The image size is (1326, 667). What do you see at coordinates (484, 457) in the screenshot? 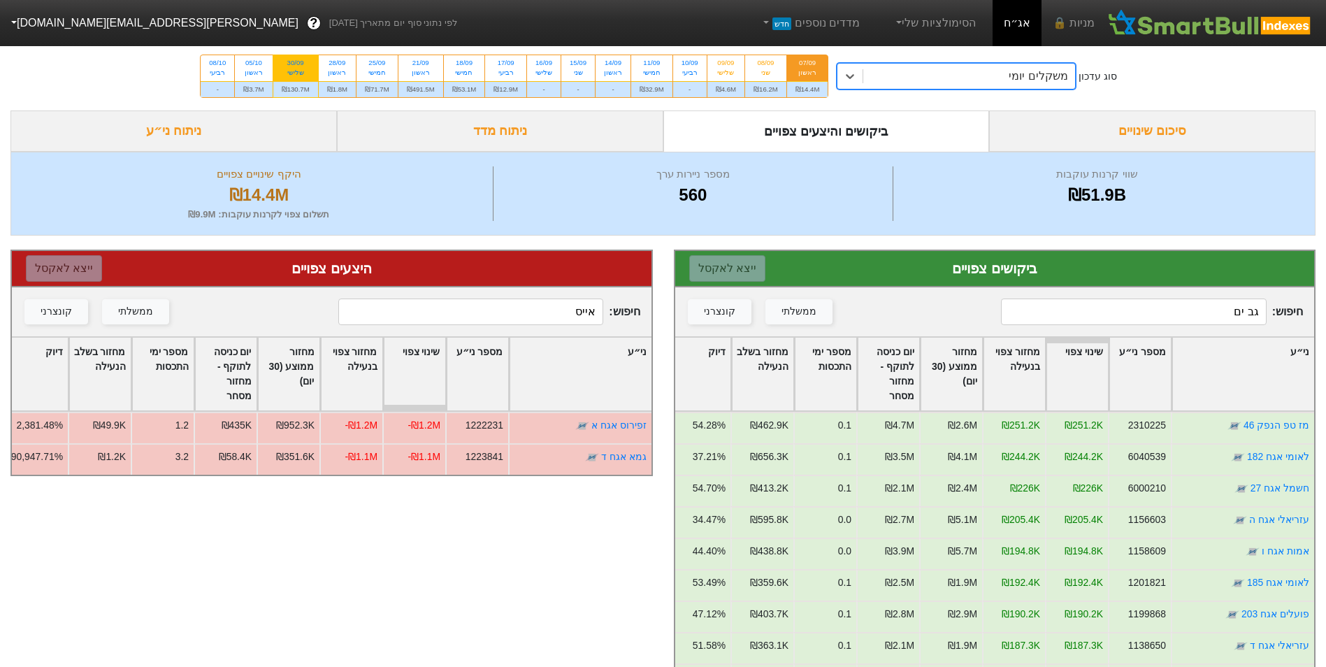
I see `div: 1223841` at bounding box center [484, 457].